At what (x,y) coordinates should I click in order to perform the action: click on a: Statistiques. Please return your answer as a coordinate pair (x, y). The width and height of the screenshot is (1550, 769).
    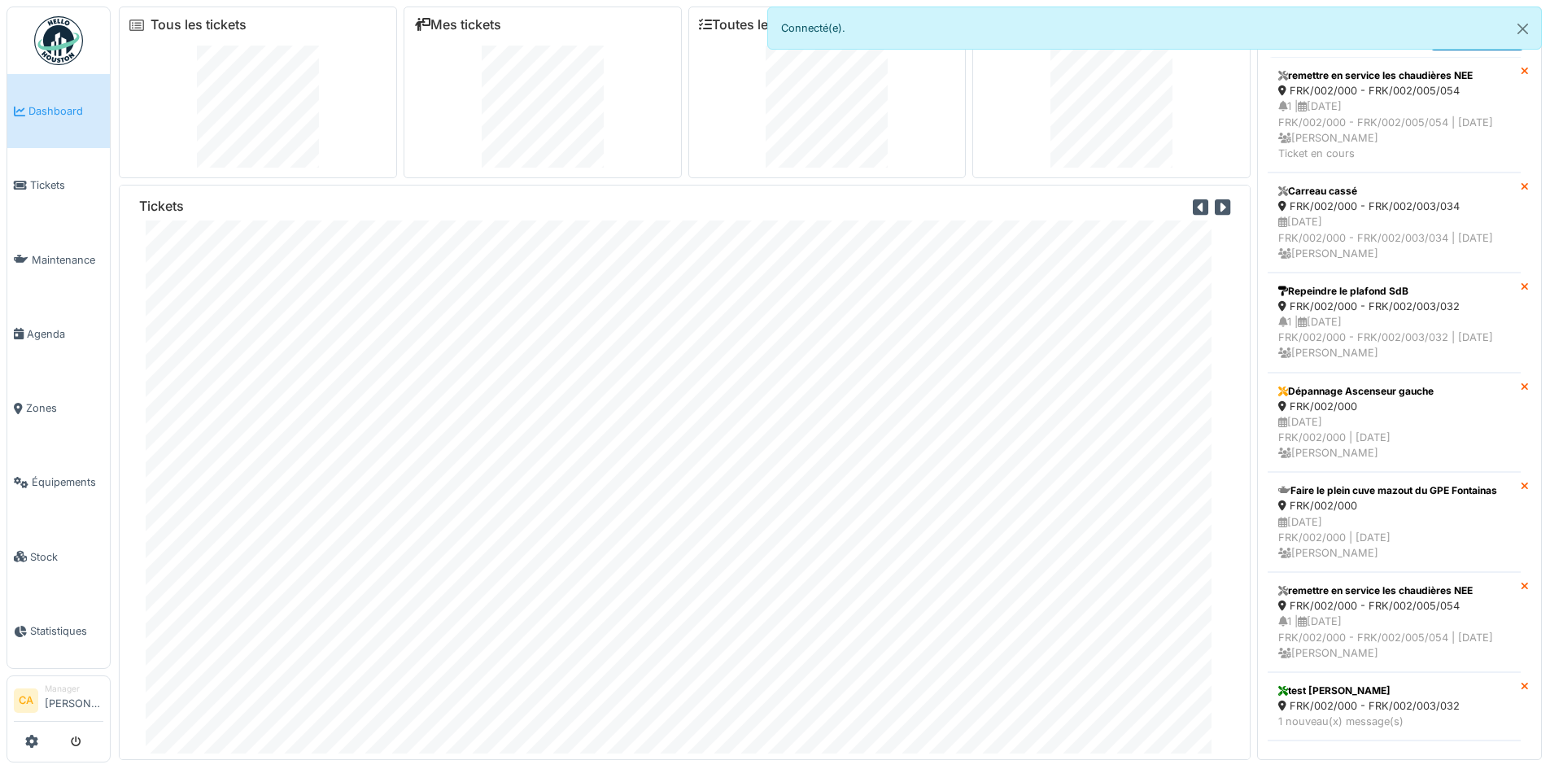
    Looking at the image, I should click on (59, 631).